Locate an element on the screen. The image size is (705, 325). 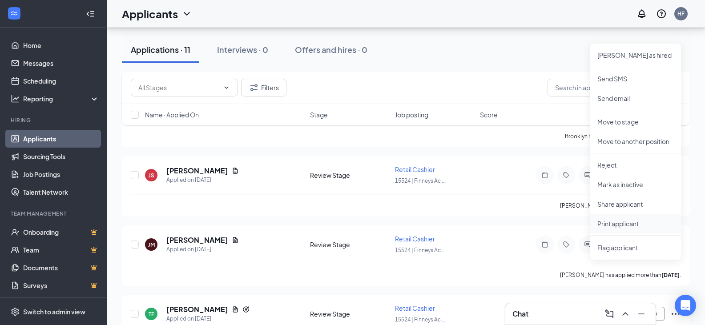
div: Offers and hires · 0 is located at coordinates (331, 49).